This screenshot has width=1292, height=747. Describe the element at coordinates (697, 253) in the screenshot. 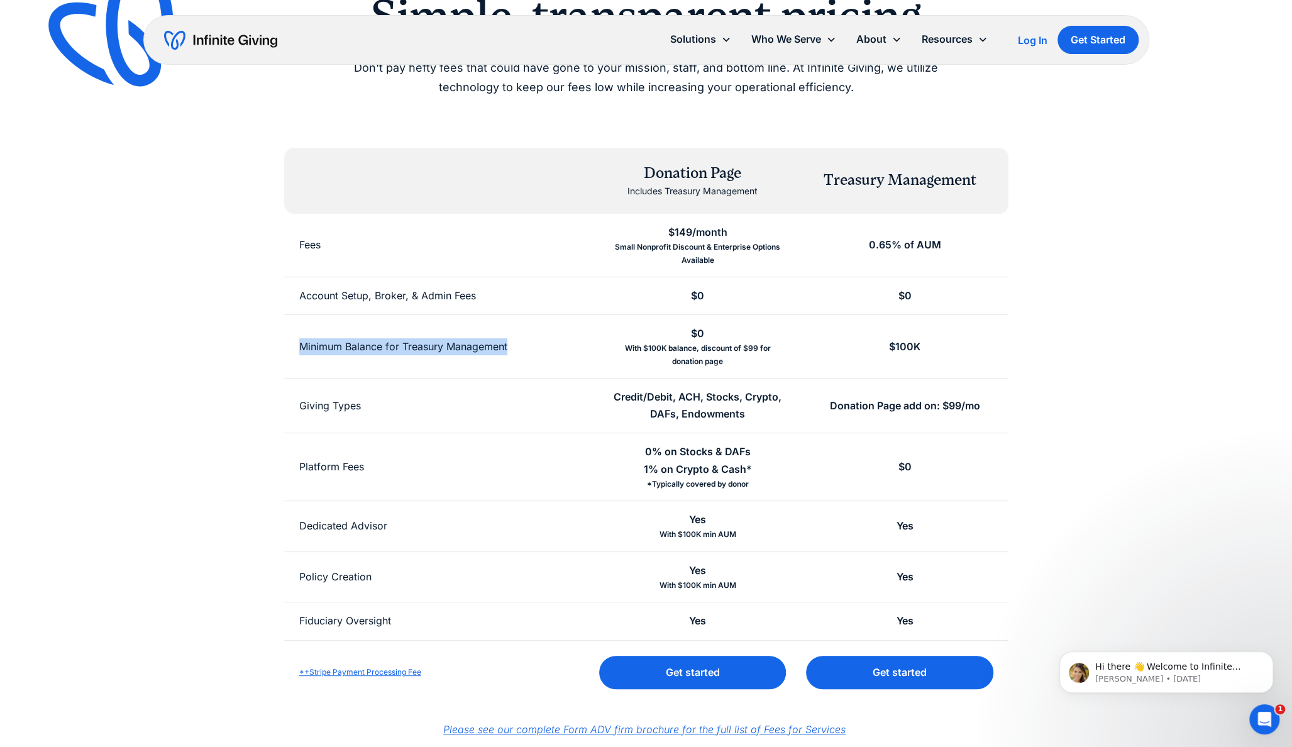

I see `div: Small Nonprofit Discount & Enterprise Options Available` at that location.